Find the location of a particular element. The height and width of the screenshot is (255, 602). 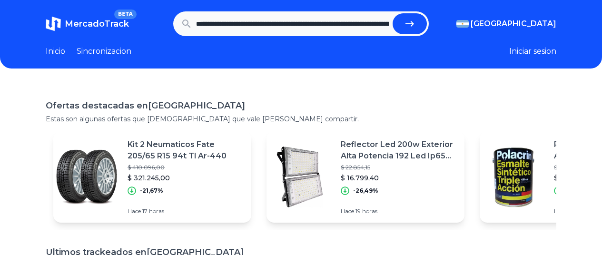

span: MercadoTrack is located at coordinates (97, 24).